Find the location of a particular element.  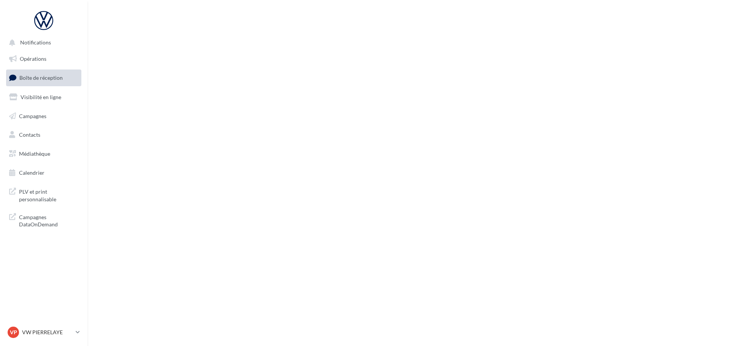

p: VW PIERRELAYE is located at coordinates (47, 332).